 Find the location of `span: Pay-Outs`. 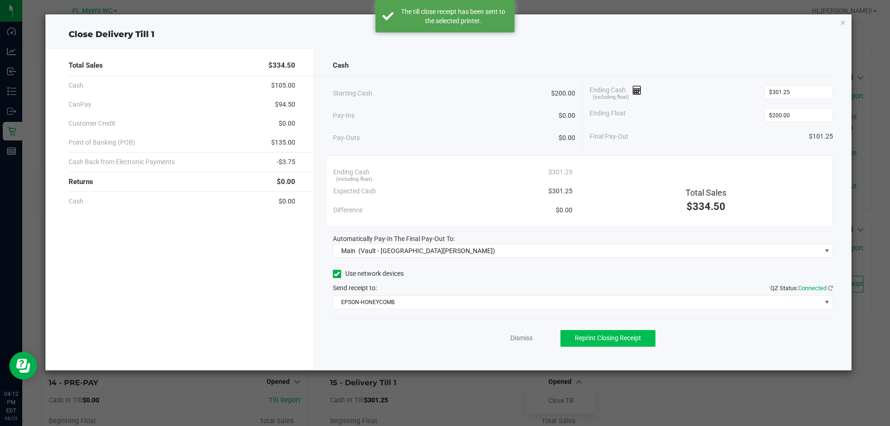

span: Pay-Outs is located at coordinates (346, 138).